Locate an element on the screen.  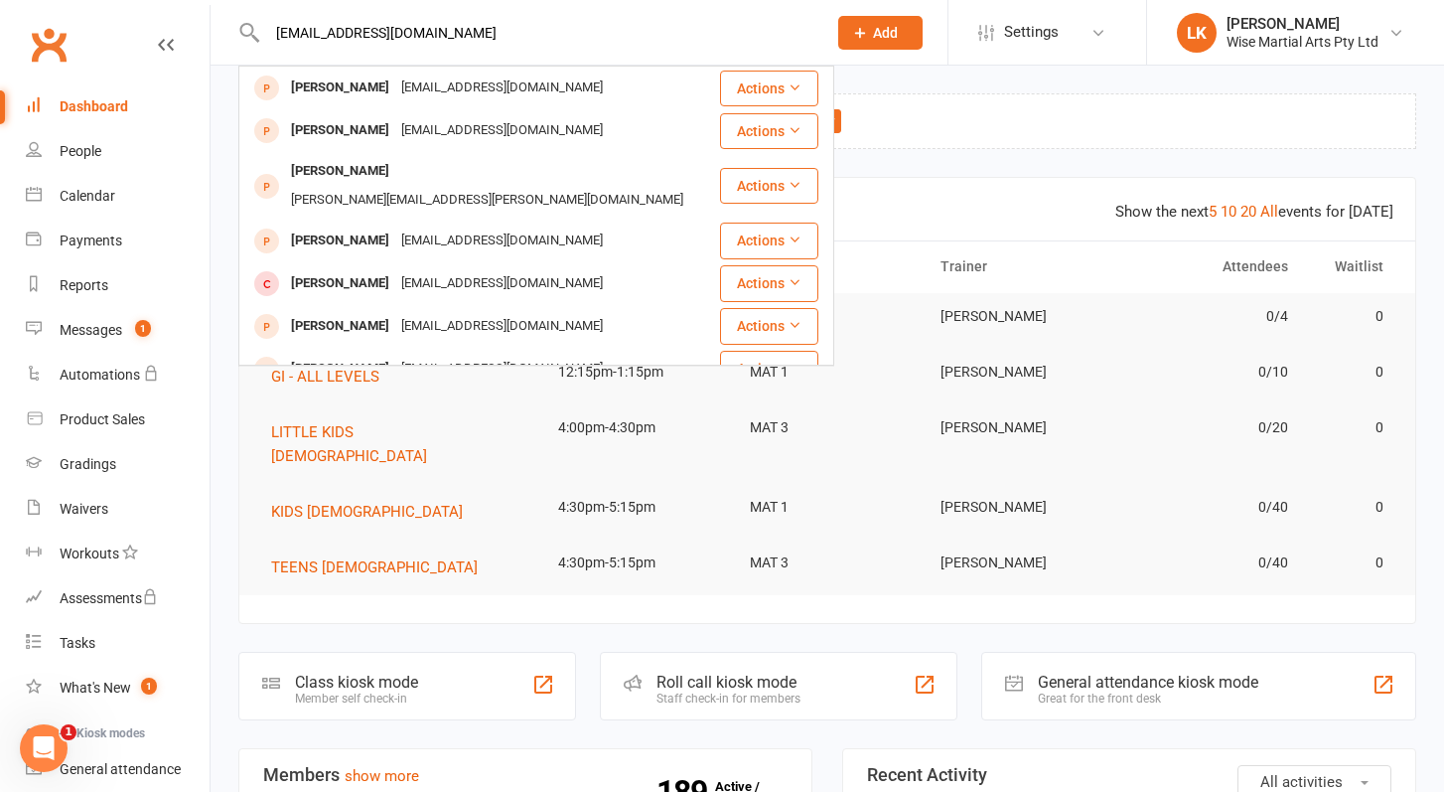
div: Workouts is located at coordinates (89, 553).